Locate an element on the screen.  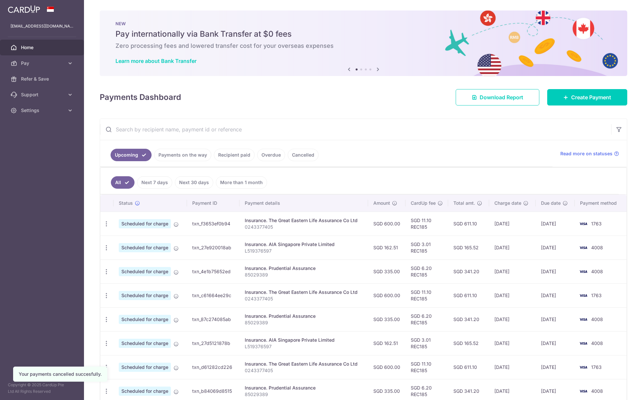
h6: Zero processing fees and lowered transfer cost for your overseas expenses is located at coordinates (363, 46).